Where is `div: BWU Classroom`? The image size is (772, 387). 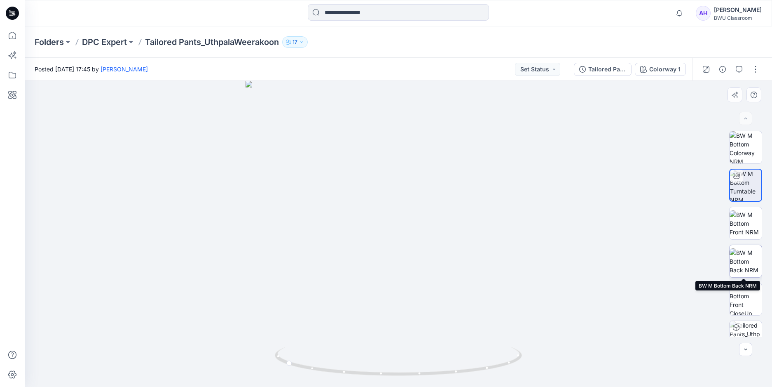 div: BWU Classroom is located at coordinates (738, 18).